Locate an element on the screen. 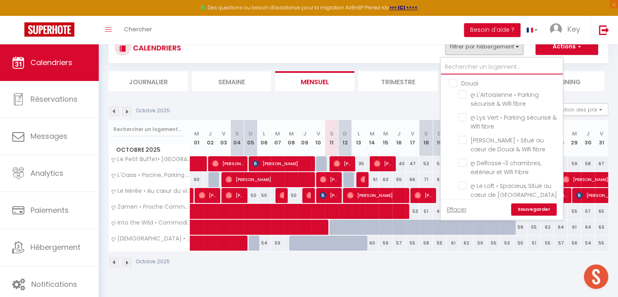  a: ... Key is located at coordinates (567, 30).